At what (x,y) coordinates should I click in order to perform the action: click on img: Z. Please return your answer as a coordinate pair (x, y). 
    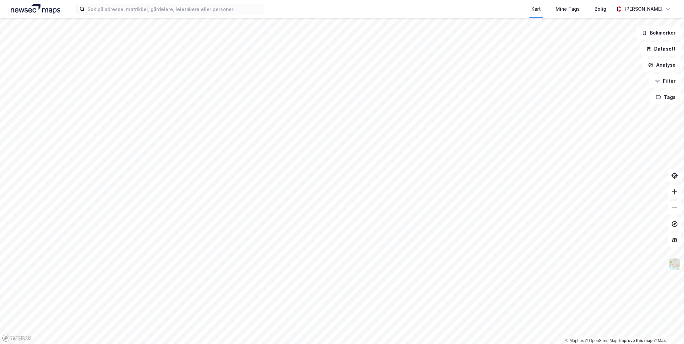
    Looking at the image, I should click on (675, 264).